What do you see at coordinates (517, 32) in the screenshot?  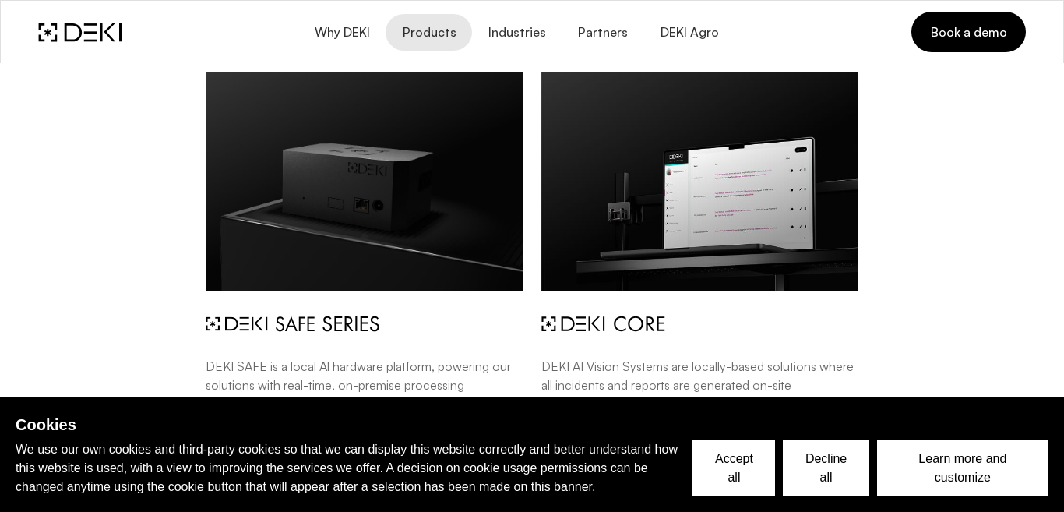 I see `button: Industries` at bounding box center [517, 32].